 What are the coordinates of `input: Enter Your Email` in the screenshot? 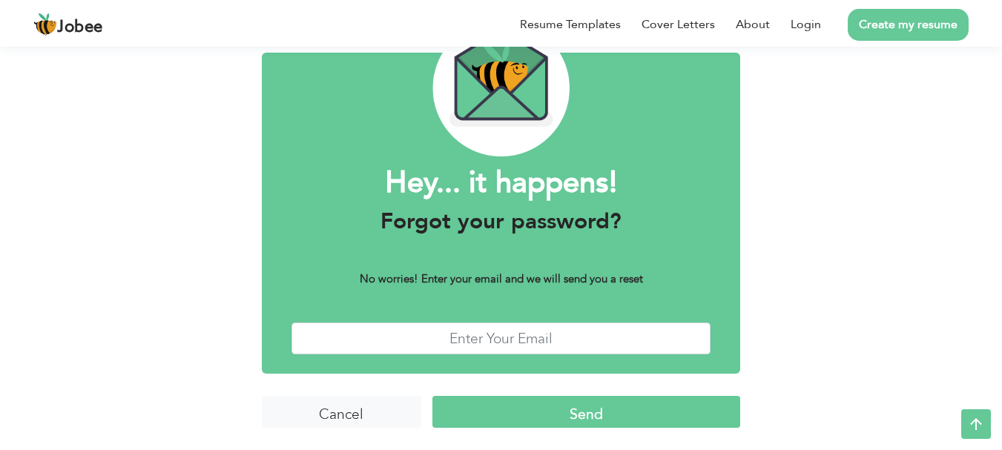 It's located at (501, 338).